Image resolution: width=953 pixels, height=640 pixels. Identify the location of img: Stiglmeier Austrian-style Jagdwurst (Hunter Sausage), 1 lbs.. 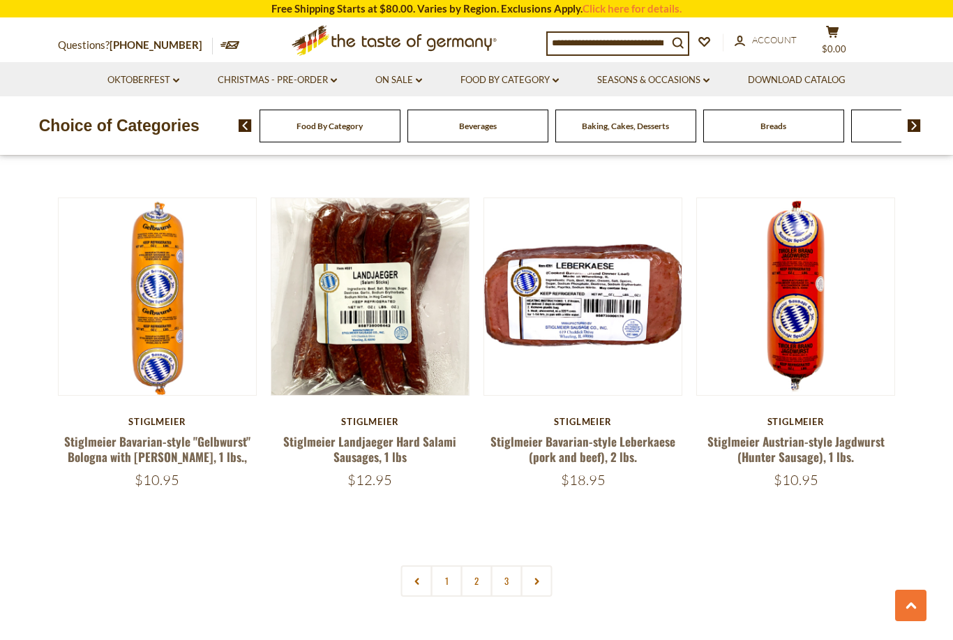
(795, 296).